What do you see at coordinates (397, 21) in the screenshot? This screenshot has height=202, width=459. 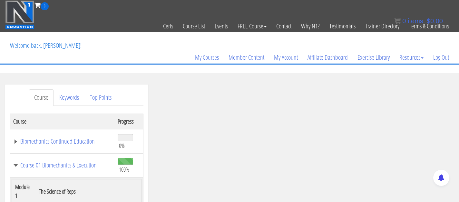 I see `img: icon11.png` at bounding box center [397, 21].